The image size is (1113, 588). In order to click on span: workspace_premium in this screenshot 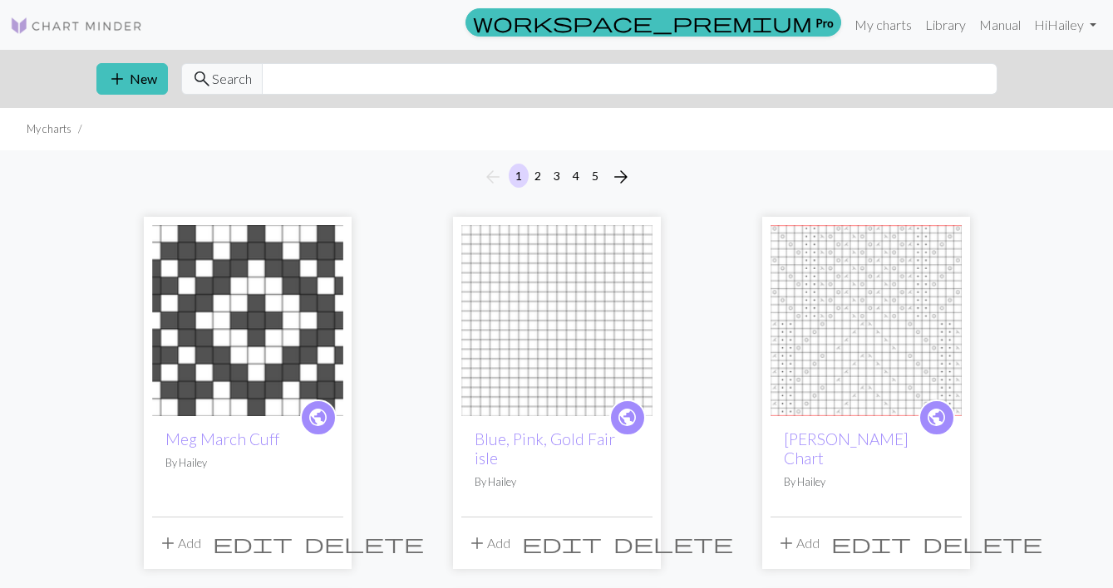, I will do `click(642, 22)`.